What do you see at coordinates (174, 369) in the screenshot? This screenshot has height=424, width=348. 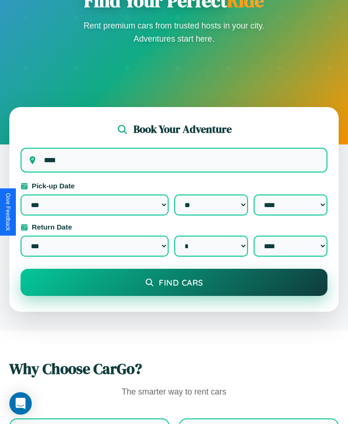 I see `h2: Why Choose CarGo?` at bounding box center [174, 369].